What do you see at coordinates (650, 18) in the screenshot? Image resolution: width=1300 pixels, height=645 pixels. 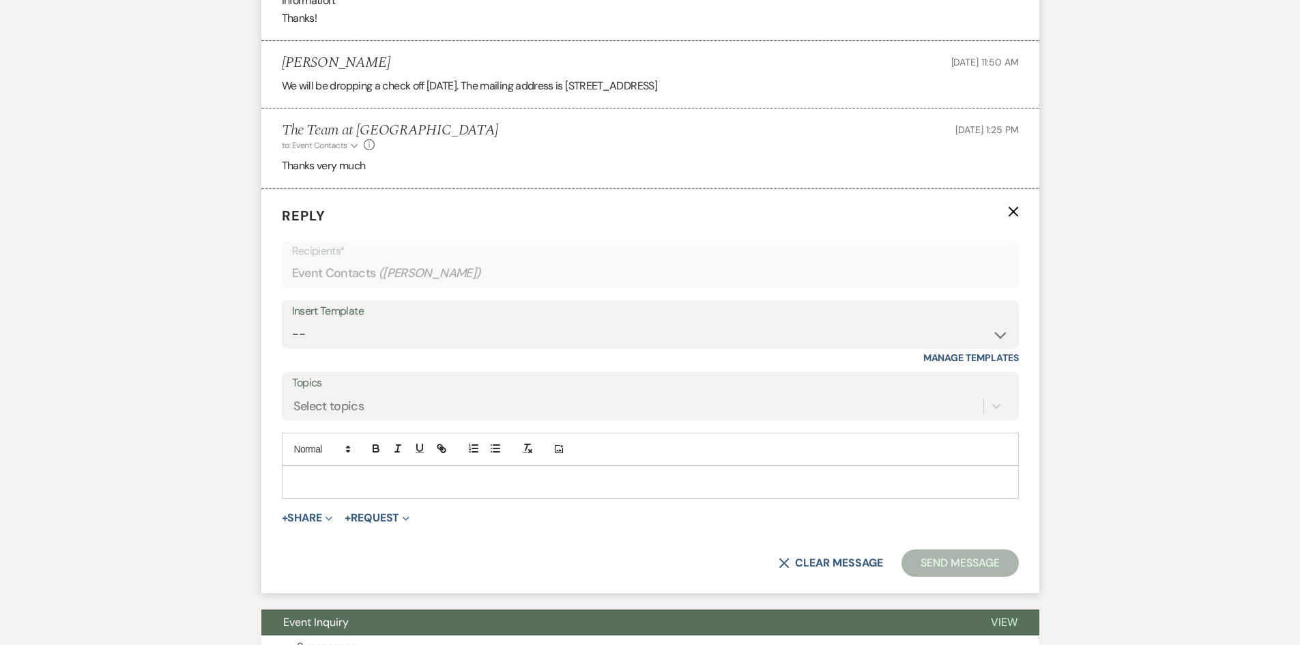 I see `p: Thanks!` at bounding box center [650, 18].